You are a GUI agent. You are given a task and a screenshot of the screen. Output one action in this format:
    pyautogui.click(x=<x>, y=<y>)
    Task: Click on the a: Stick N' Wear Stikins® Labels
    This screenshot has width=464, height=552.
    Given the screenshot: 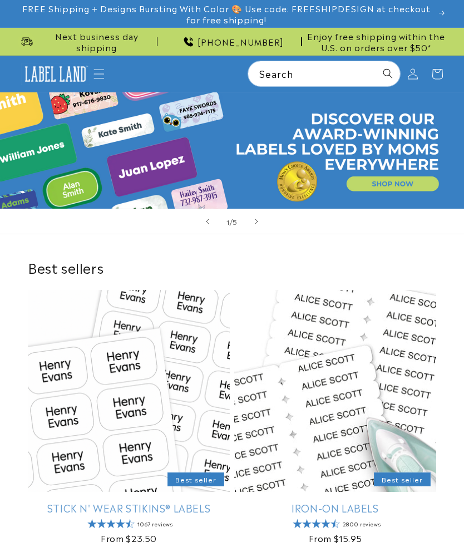 What is the action you would take?
    pyautogui.click(x=129, y=508)
    